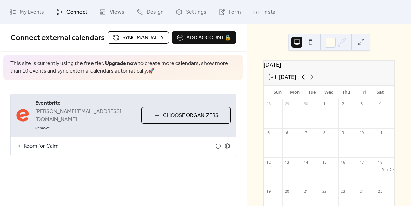 The image size is (411, 206). Describe the element at coordinates (287, 133) in the screenshot. I see `div: 6` at that location.